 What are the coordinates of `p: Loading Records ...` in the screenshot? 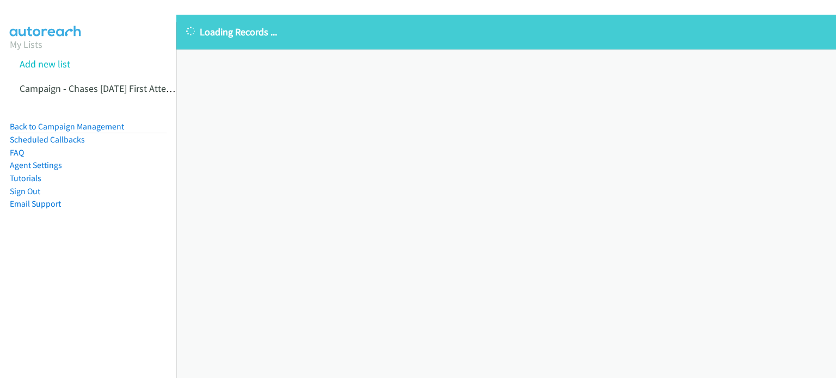 It's located at (506, 32).